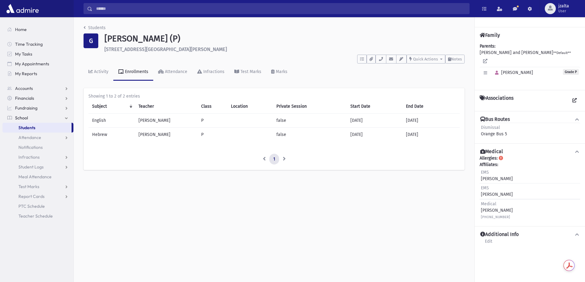  What do you see at coordinates (22, 9) in the screenshot?
I see `img: AdmirePro` at bounding box center [22, 9].